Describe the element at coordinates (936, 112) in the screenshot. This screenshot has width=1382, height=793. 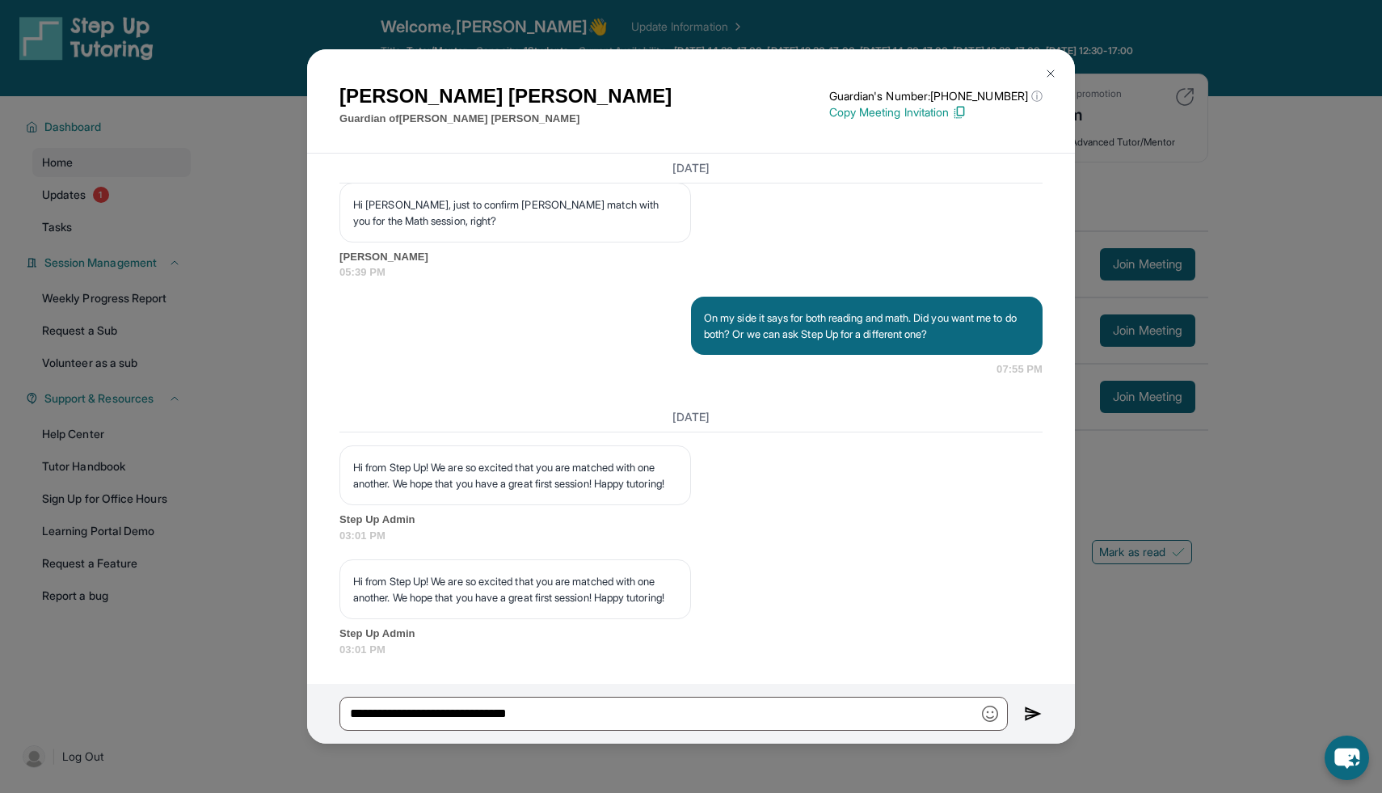
I see `p: Copy Meeting Invitation` at that location.